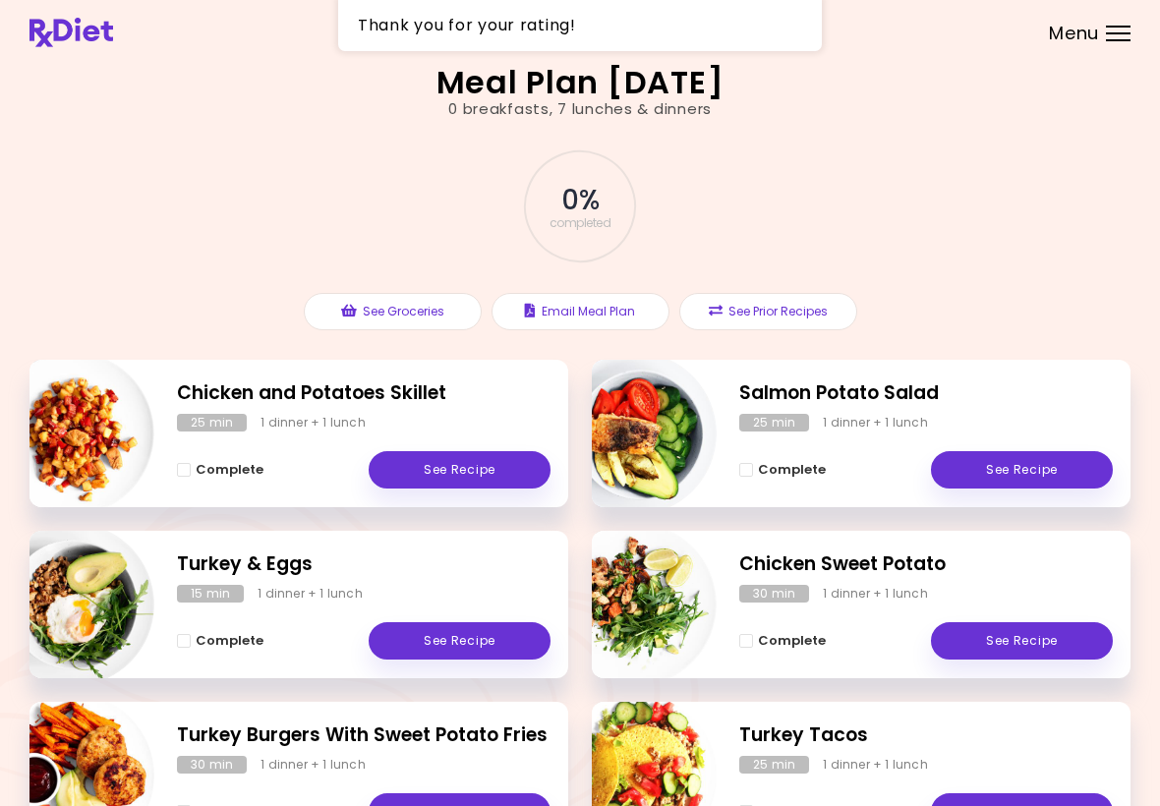 The height and width of the screenshot is (806, 1160). What do you see at coordinates (926, 735) in the screenshot?
I see `h2: Turkey Tacos` at bounding box center [926, 735].